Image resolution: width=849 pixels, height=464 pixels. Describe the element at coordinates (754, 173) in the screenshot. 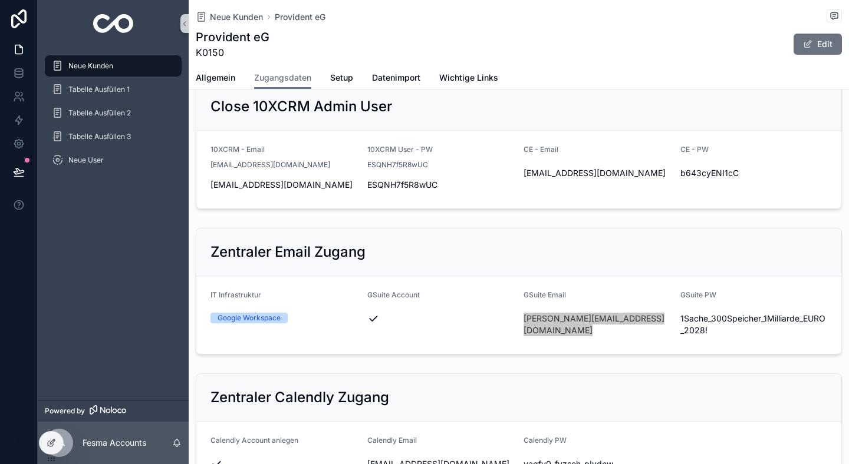

I see `span: b643cyENI1cC` at that location.